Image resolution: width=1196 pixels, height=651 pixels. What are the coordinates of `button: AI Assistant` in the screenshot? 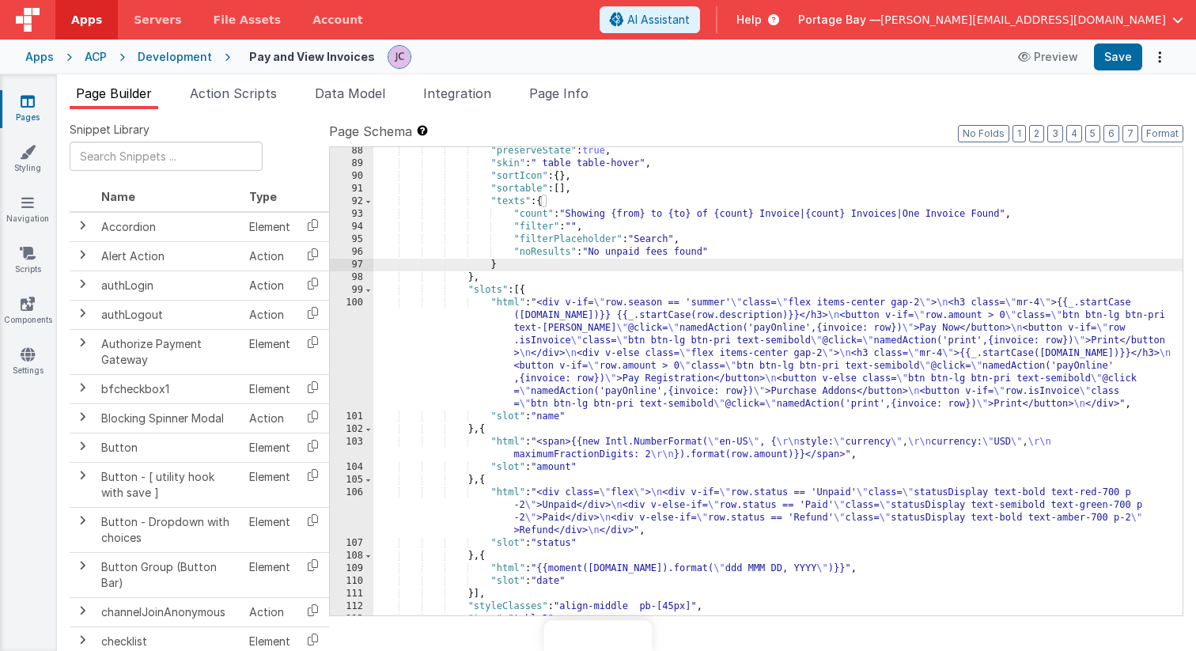 It's located at (649, 20).